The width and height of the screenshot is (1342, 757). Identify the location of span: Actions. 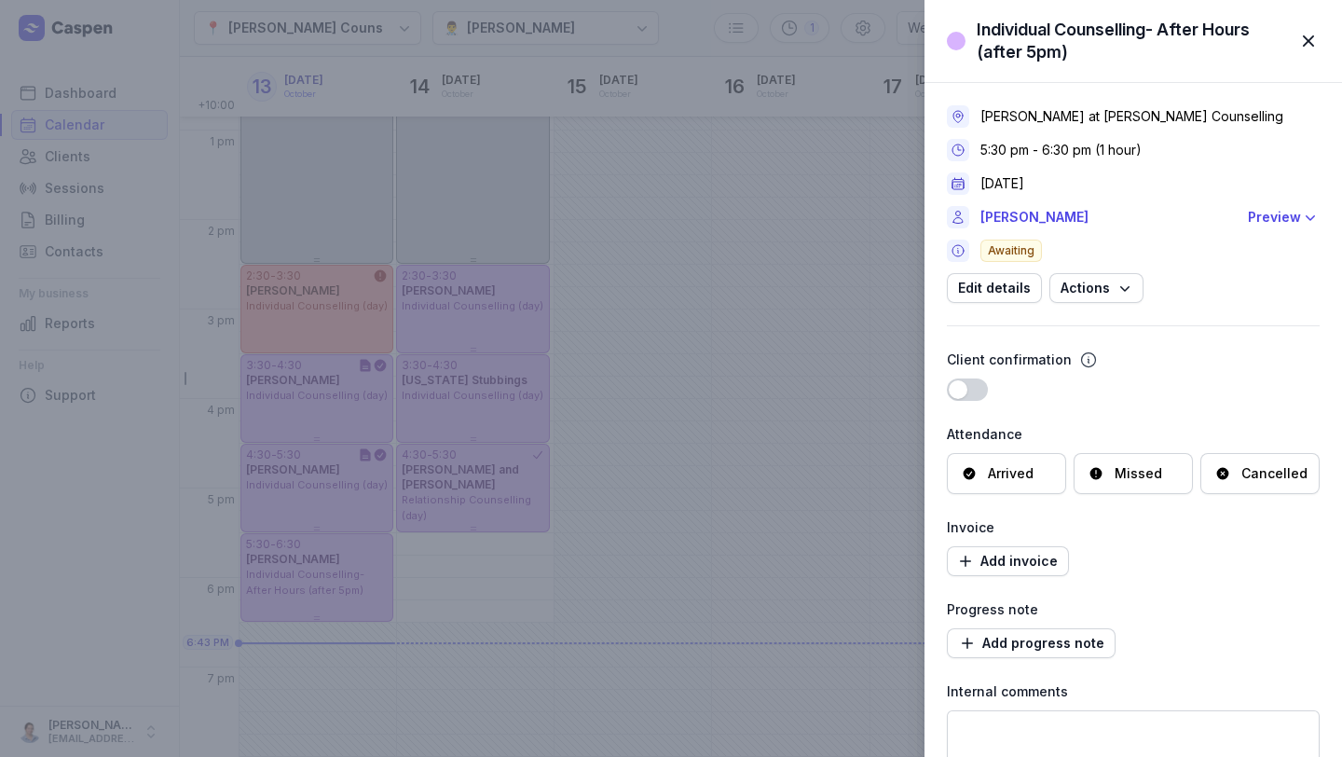
(1096, 288).